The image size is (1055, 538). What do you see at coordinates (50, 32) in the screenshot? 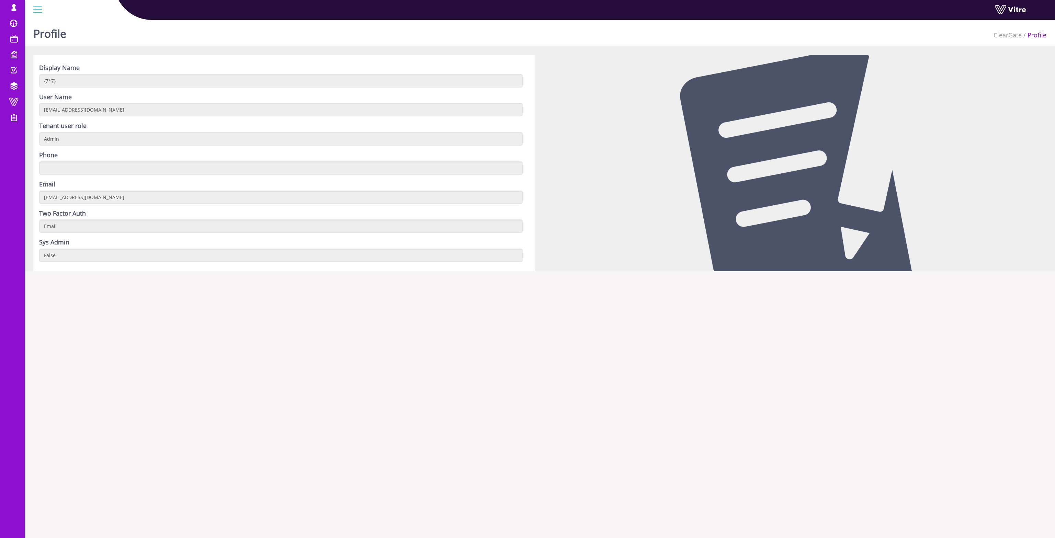
I see `h1: Profile` at bounding box center [50, 32].